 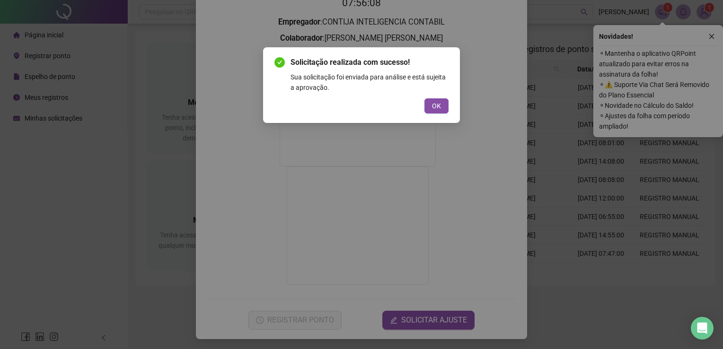 What do you see at coordinates (370, 62) in the screenshot?
I see `span: Solicitação realizada com sucesso!` at bounding box center [370, 62].